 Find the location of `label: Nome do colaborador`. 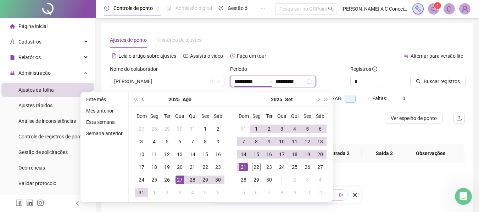

label: Nome do colaborador is located at coordinates (136, 69).